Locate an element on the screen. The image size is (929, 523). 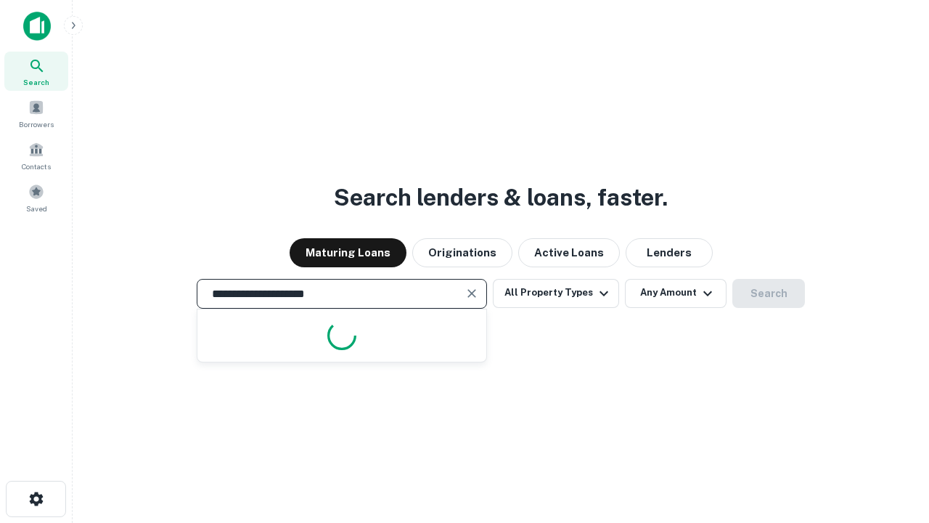
a: Saved is located at coordinates (36, 197).